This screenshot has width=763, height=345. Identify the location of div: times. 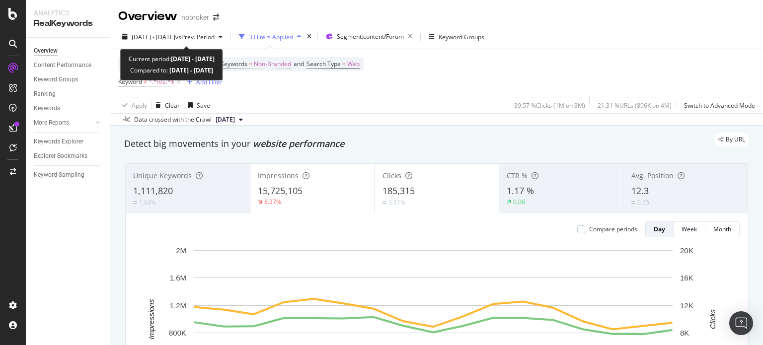
(309, 37).